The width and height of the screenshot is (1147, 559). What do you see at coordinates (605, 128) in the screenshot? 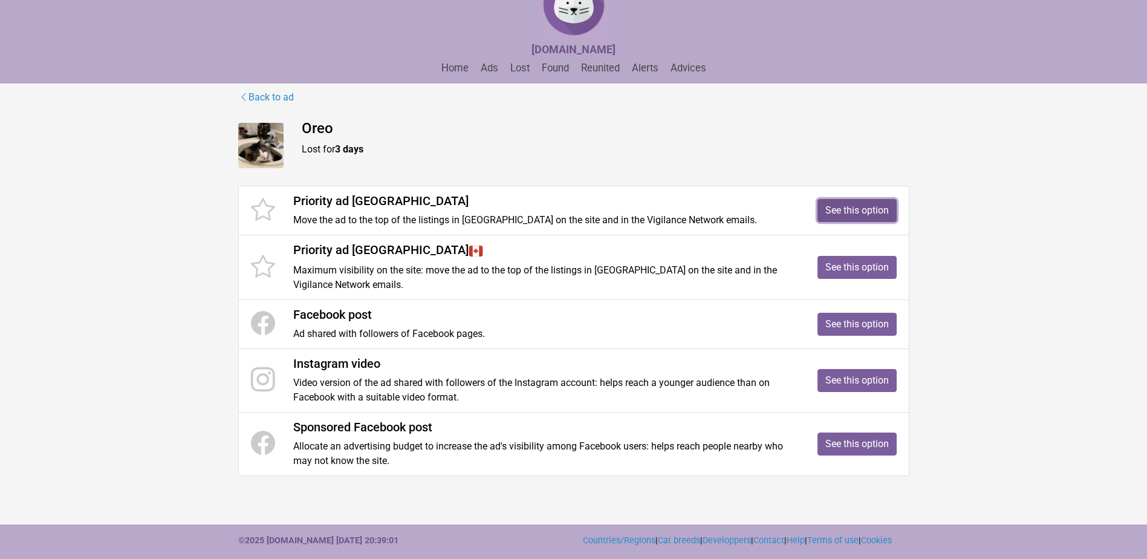
I see `h4: Oreo` at bounding box center [605, 128].